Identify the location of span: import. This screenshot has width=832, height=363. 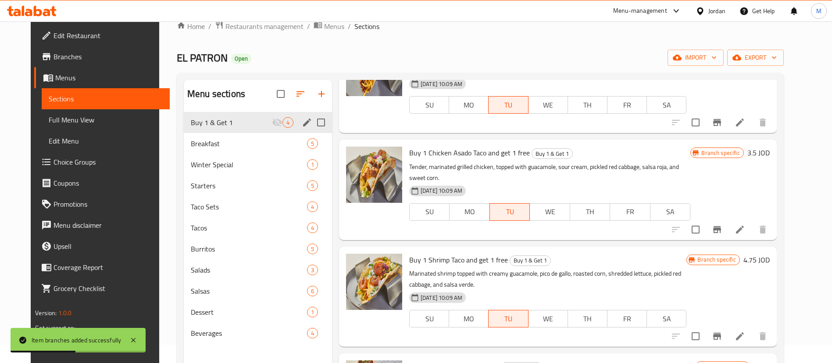
(696, 57).